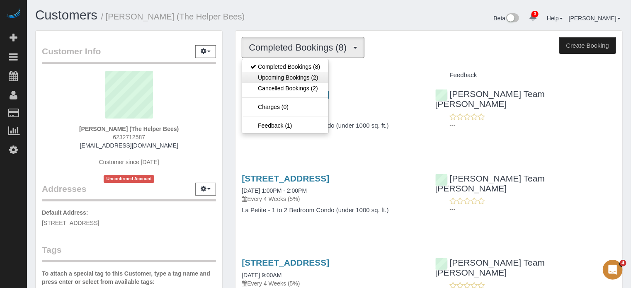 This screenshot has width=631, height=288. Describe the element at coordinates (66, 15) in the screenshot. I see `a: Customers` at that location.